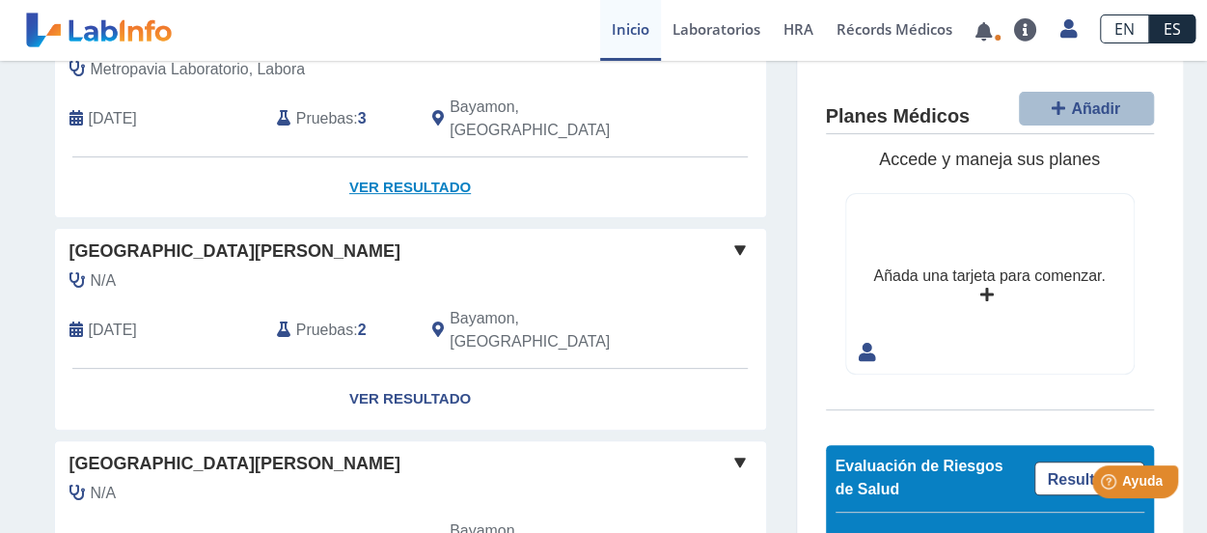 The height and width of the screenshot is (533, 1207). I want to click on b: 3, so click(362, 118).